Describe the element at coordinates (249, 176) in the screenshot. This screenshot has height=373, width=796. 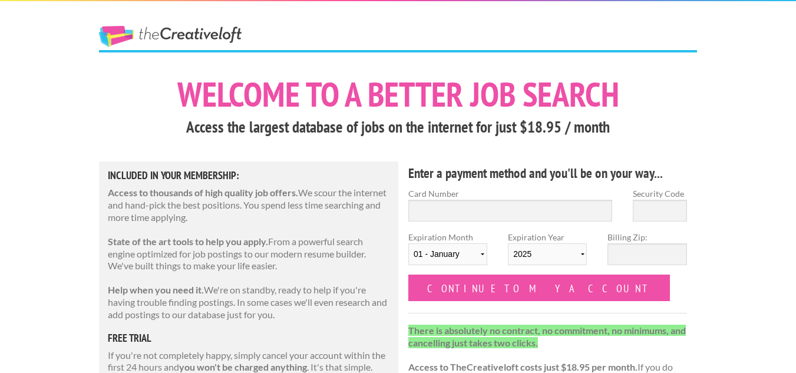
I see `h5: Included in Your Membership:` at that location.